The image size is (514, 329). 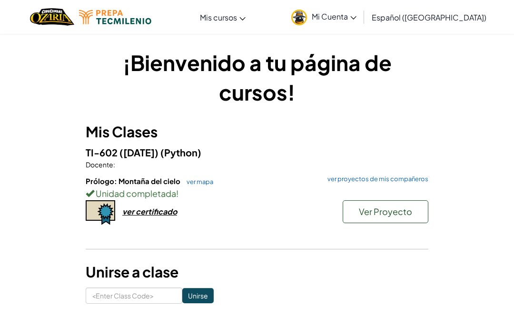 I want to click on h1: ¡Bienvenido a tu página de cursos!, so click(x=257, y=77).